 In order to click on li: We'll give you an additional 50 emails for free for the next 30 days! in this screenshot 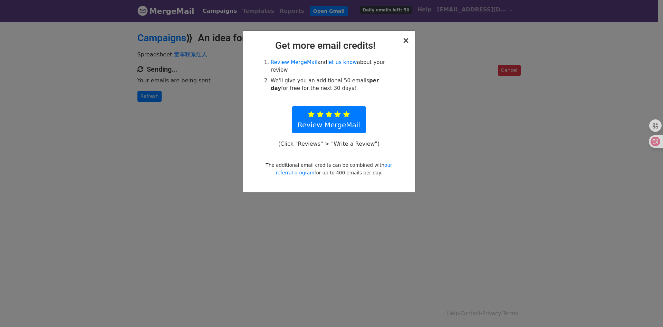, I will do `click(333, 84)`.